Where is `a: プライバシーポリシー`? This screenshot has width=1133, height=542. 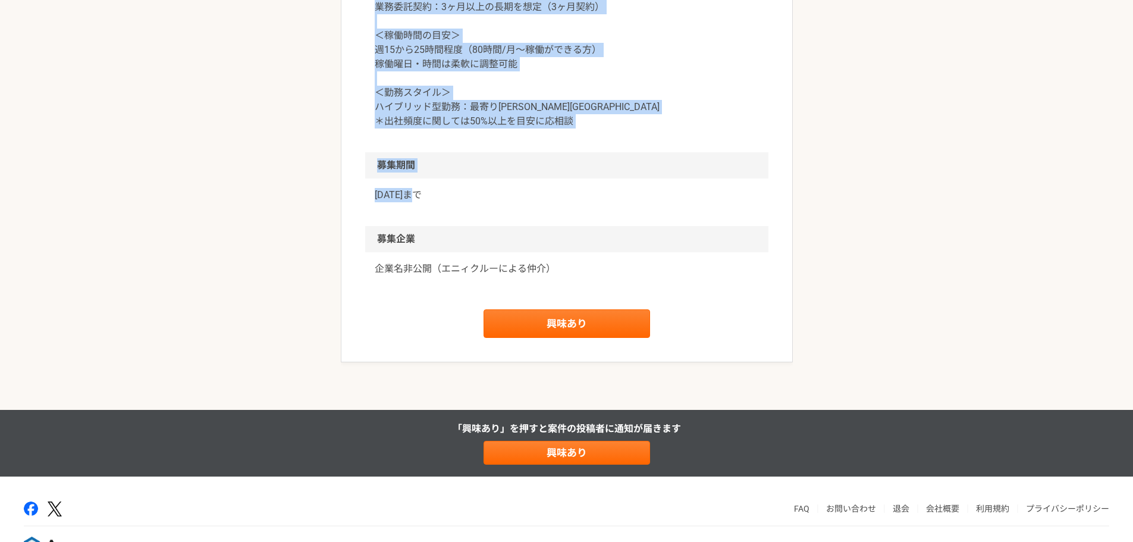
a: プライバシーポリシー is located at coordinates (1067, 508).